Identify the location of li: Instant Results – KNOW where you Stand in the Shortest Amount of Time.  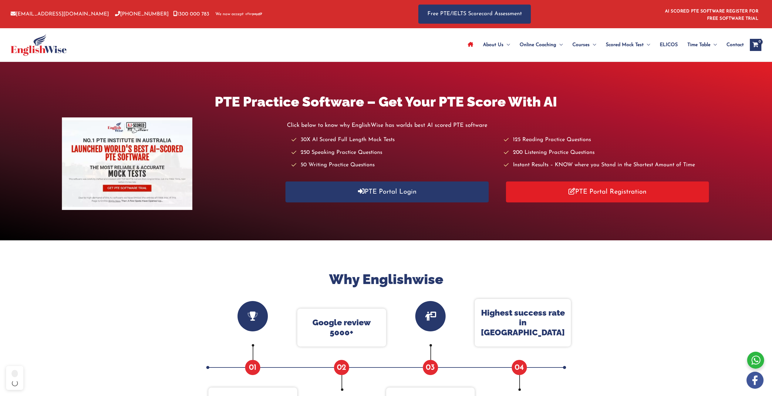
(607, 165).